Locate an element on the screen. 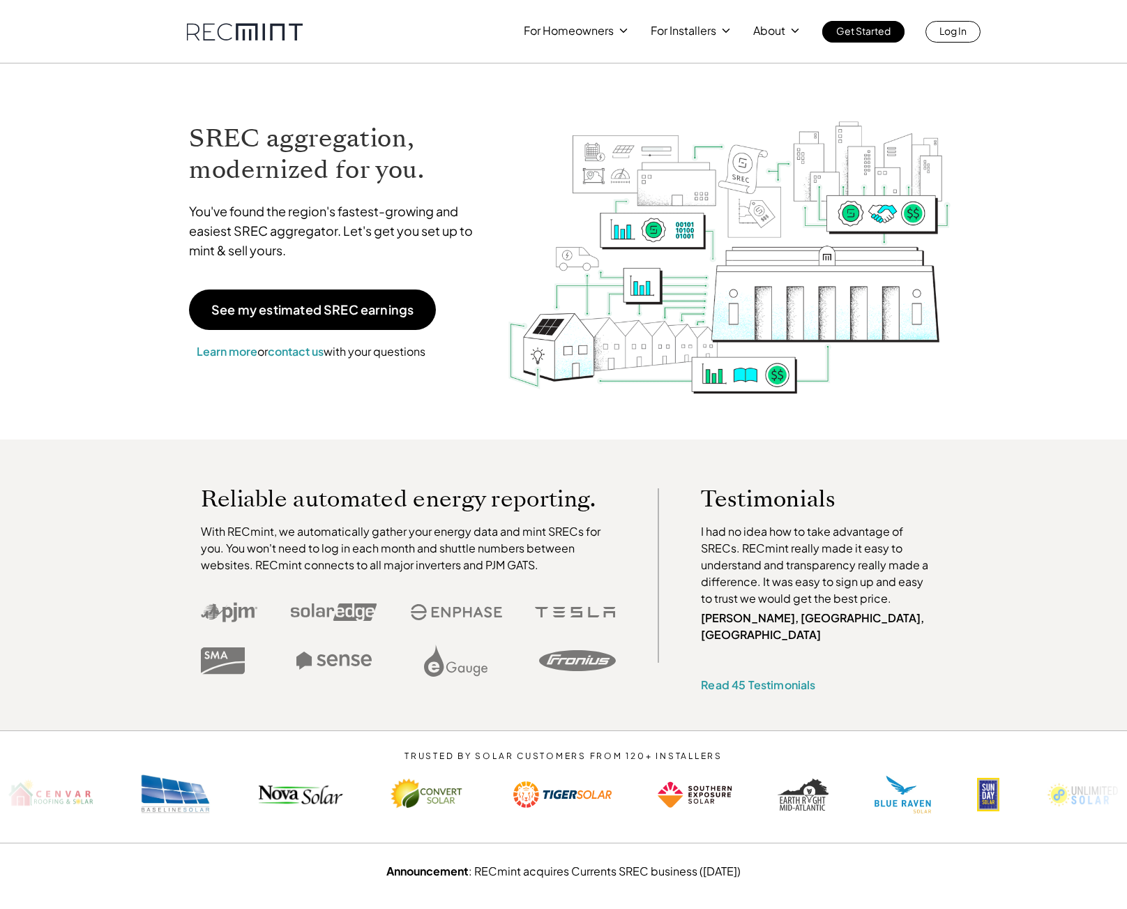  a: See my estimated SREC earnings is located at coordinates (312, 310).